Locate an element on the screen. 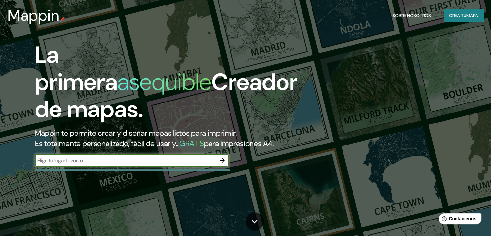 Image resolution: width=491 pixels, height=236 pixels. font: Creador de mapas. is located at coordinates (166, 95).